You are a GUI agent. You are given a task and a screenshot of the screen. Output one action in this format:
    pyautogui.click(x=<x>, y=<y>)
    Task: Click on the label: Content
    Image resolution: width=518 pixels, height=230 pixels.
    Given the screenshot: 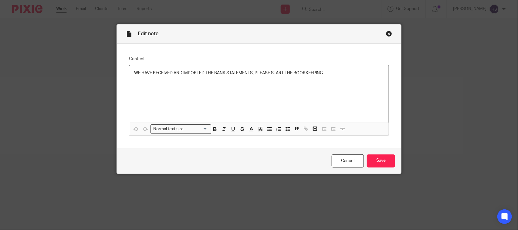 What is the action you would take?
    pyautogui.click(x=259, y=59)
    